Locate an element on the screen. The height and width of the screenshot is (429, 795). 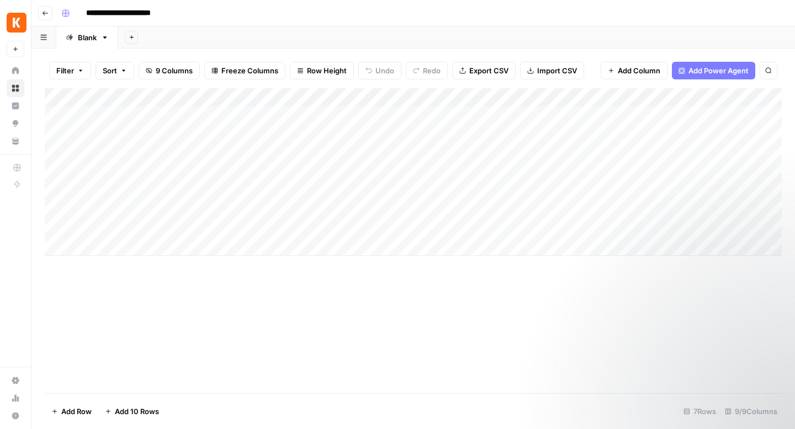
button: 9 Columns is located at coordinates (169, 71).